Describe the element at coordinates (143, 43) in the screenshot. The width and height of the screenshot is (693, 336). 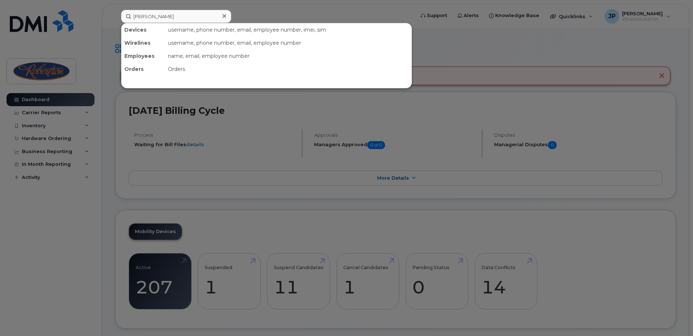
I see `div: Wirelines` at that location.